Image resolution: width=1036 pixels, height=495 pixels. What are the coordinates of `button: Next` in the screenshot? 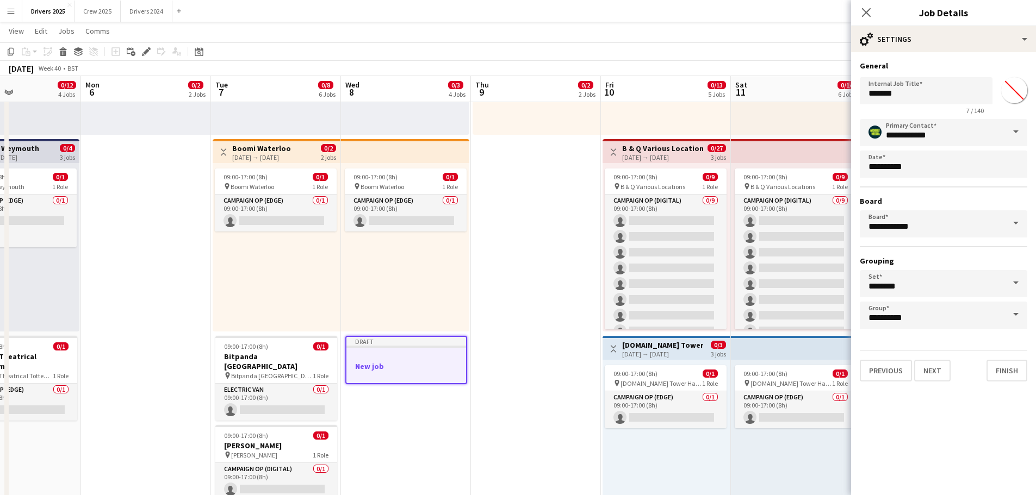 It's located at (932, 371).